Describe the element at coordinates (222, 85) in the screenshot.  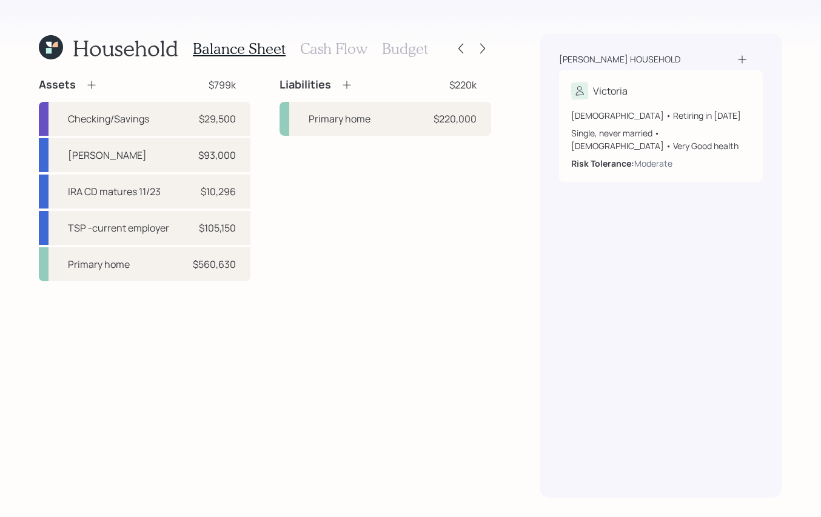
I see `div: $799k` at that location.